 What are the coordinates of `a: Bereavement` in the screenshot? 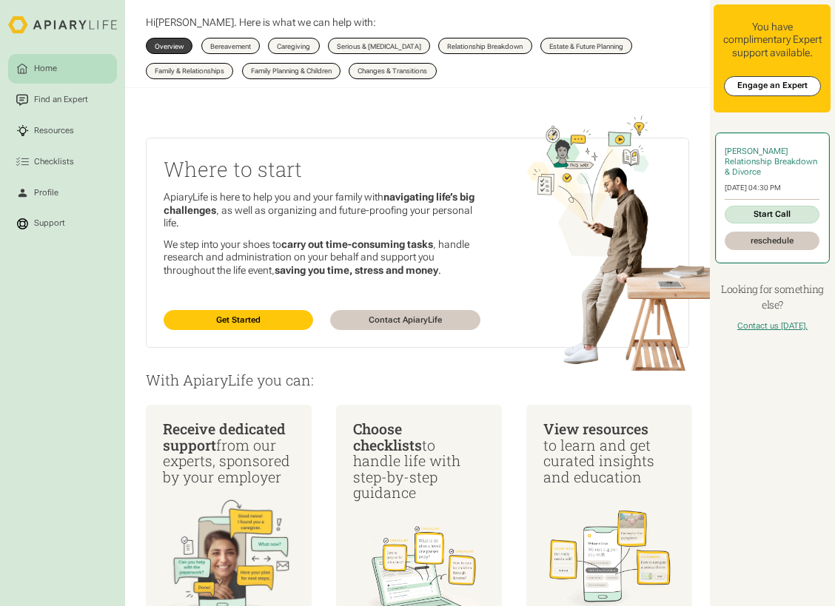 It's located at (230, 46).